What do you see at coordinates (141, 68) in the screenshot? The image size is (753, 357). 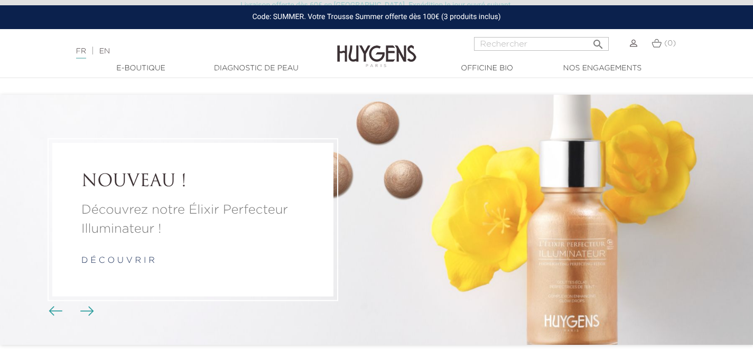 I see `a: E-Boutique` at bounding box center [141, 68].